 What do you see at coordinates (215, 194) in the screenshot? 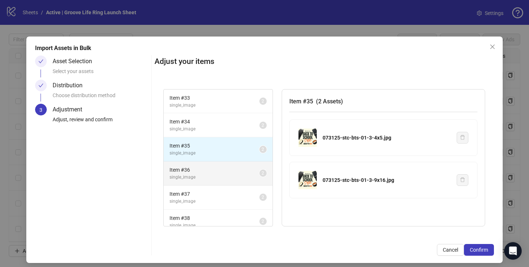
I see `span: Item # 37` at bounding box center [215, 194].